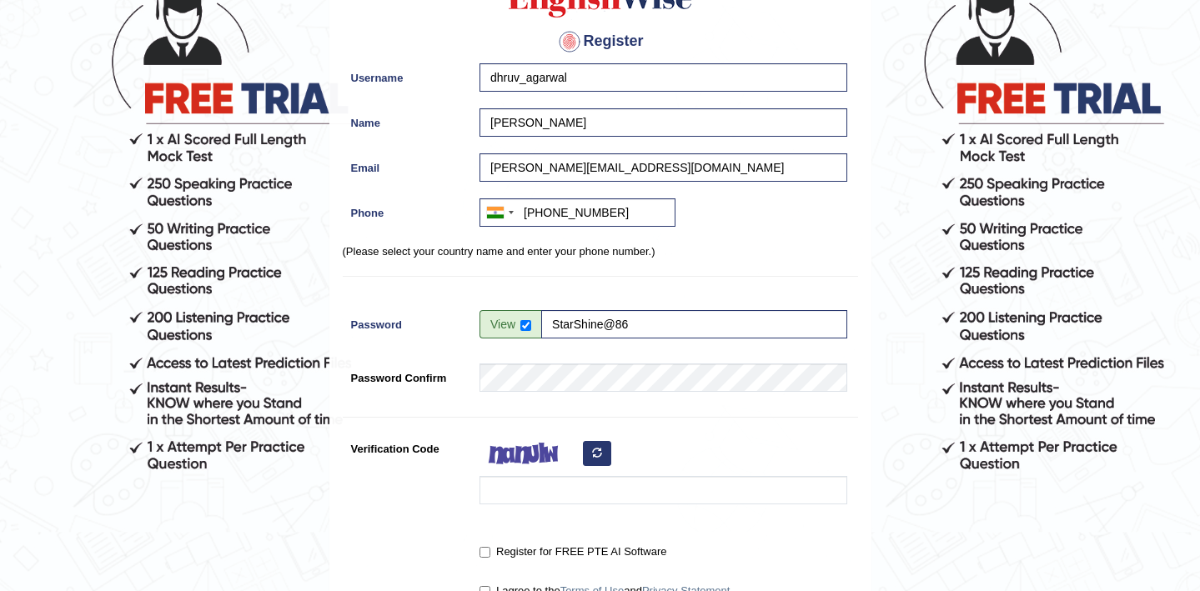 The image size is (1200, 591). I want to click on input: Show/Hide Password, so click(525, 325).